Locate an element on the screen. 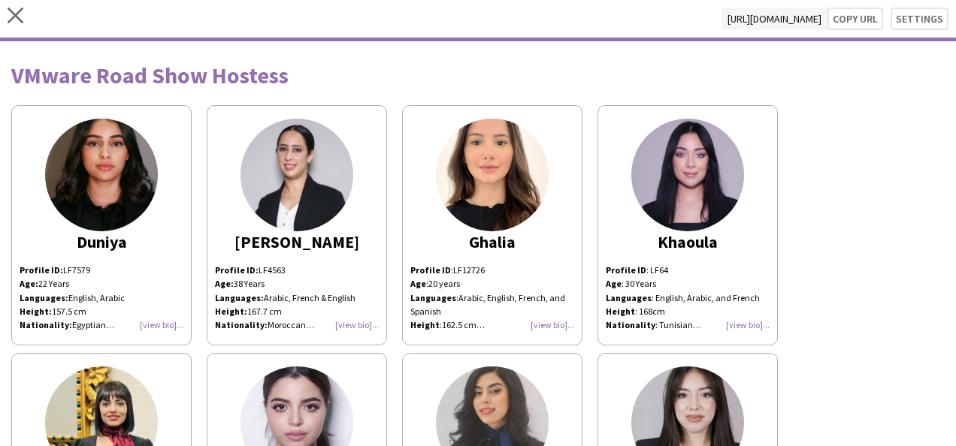  b: Nationality is located at coordinates (630, 325).